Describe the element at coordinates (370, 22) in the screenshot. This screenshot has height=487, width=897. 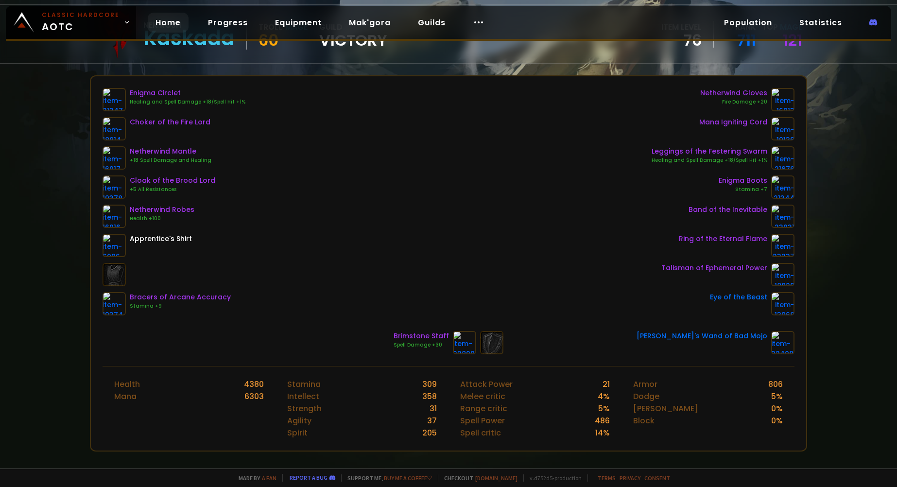
I see `a: Mak'gora` at that location.